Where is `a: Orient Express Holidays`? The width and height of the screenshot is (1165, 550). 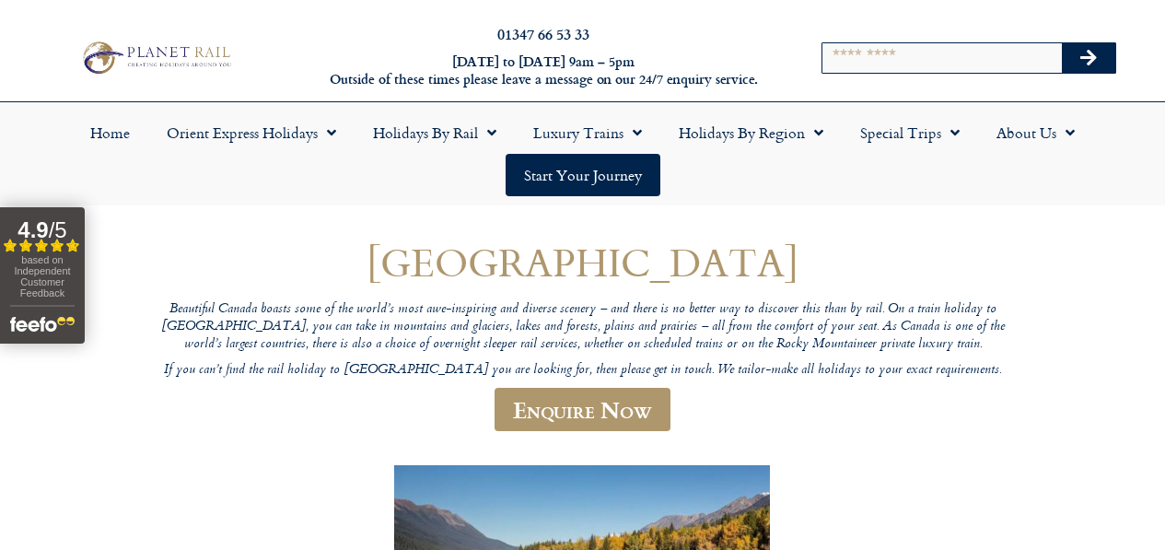 a: Orient Express Holidays is located at coordinates (251, 133).